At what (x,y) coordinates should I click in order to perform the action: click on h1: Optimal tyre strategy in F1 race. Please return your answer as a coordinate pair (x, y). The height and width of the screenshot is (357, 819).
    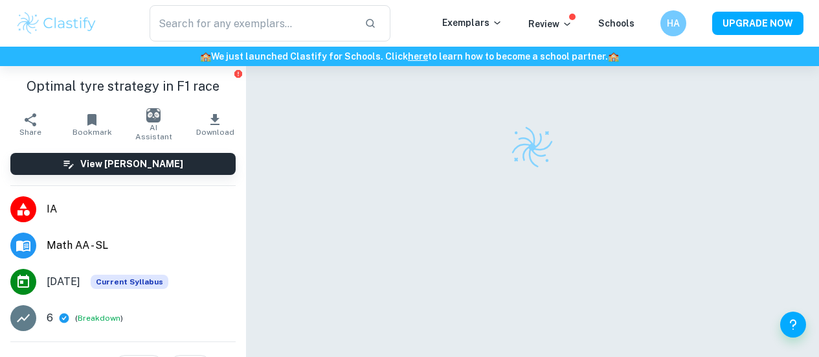
    Looking at the image, I should click on (123, 86).